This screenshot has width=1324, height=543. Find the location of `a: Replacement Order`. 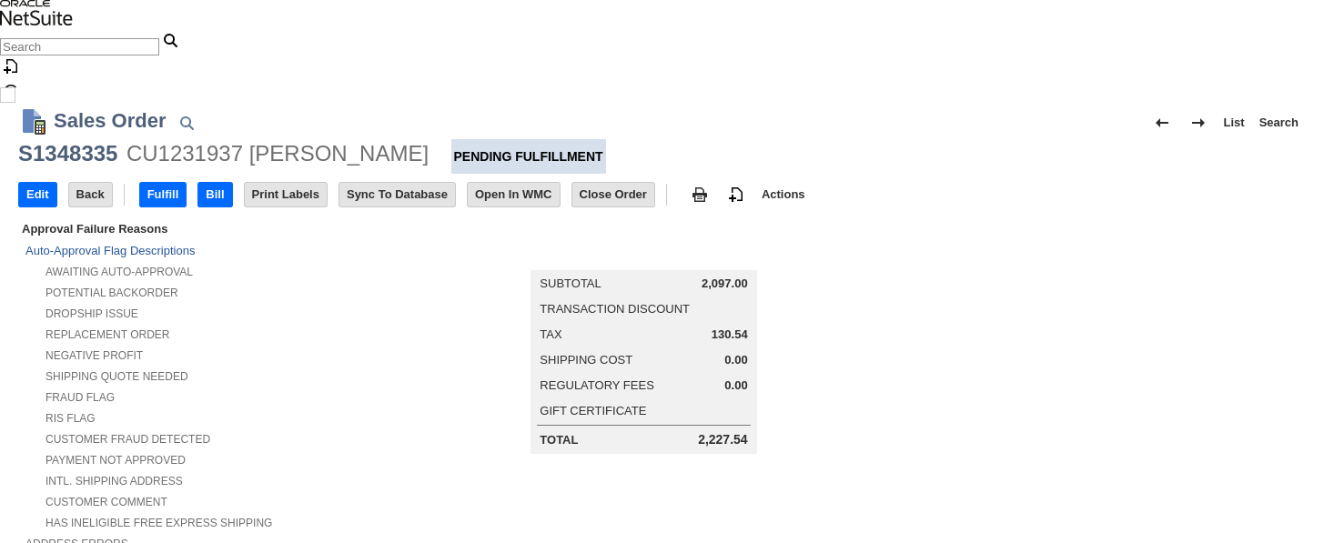

a: Replacement Order is located at coordinates (107, 335).